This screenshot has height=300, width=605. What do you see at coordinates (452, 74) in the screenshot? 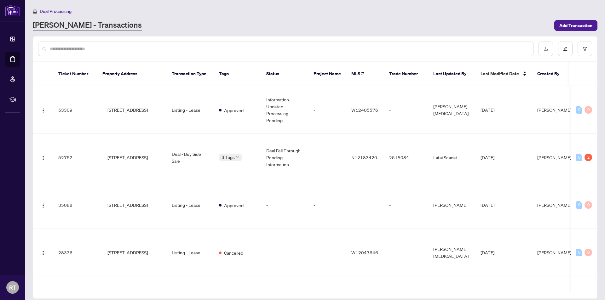
I see `th: Last Updated By` at bounding box center [452, 74].